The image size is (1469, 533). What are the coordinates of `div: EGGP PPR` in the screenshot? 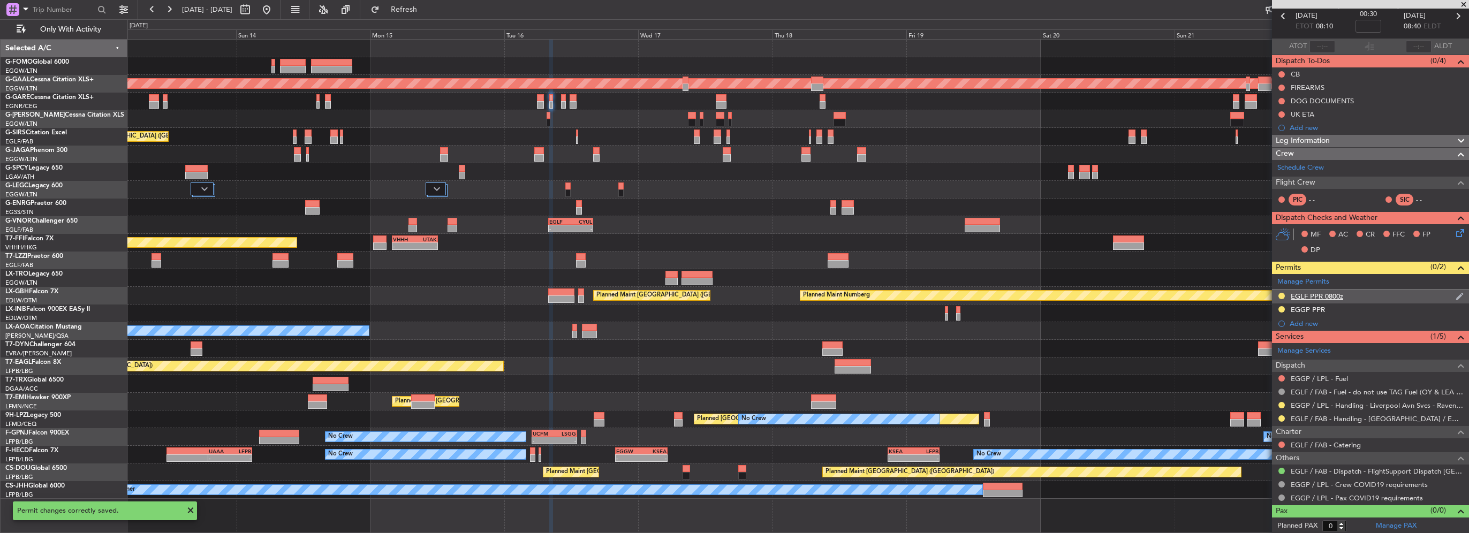 It's located at (1307, 309).